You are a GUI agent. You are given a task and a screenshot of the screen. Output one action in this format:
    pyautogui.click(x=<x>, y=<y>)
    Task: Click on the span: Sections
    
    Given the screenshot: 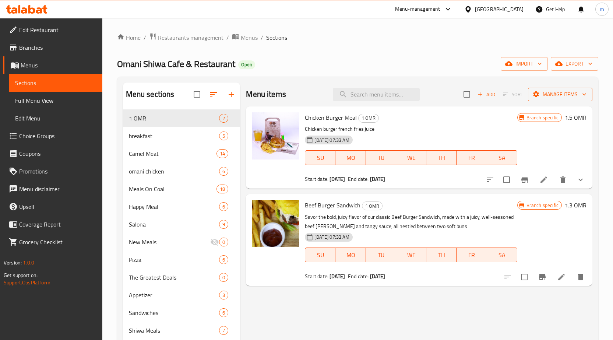 What is the action you would take?
    pyautogui.click(x=276, y=38)
    